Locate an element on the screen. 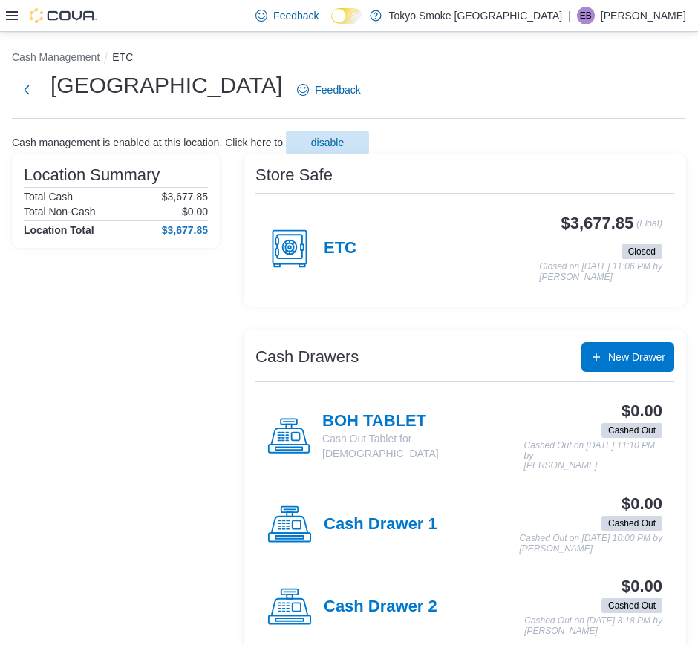  h4: Location Total is located at coordinates (59, 230).